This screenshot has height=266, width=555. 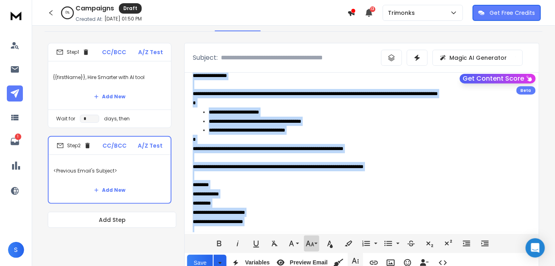 What do you see at coordinates (16, 250) in the screenshot?
I see `span: S` at bounding box center [16, 250].